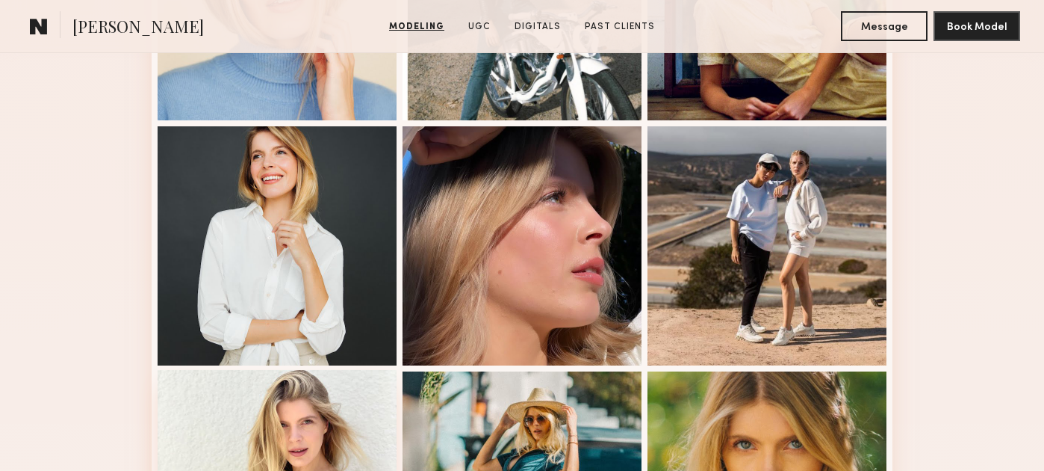 The width and height of the screenshot is (1044, 471). What do you see at coordinates (480, 27) in the screenshot?
I see `a: UGC` at bounding box center [480, 27].